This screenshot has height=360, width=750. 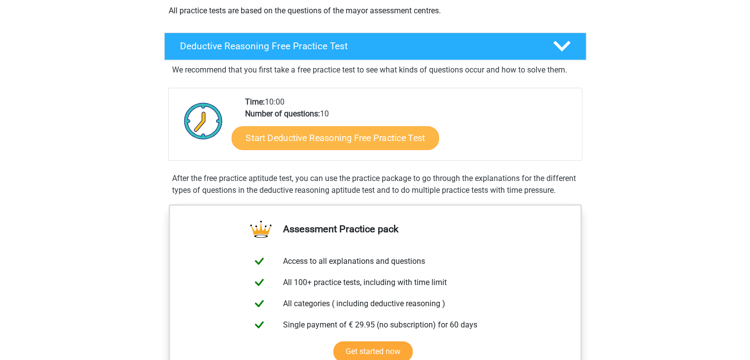 What do you see at coordinates (375, 11) in the screenshot?
I see `p: All practice tests are based on the questions of the mayor assessment centres.` at bounding box center [375, 11].